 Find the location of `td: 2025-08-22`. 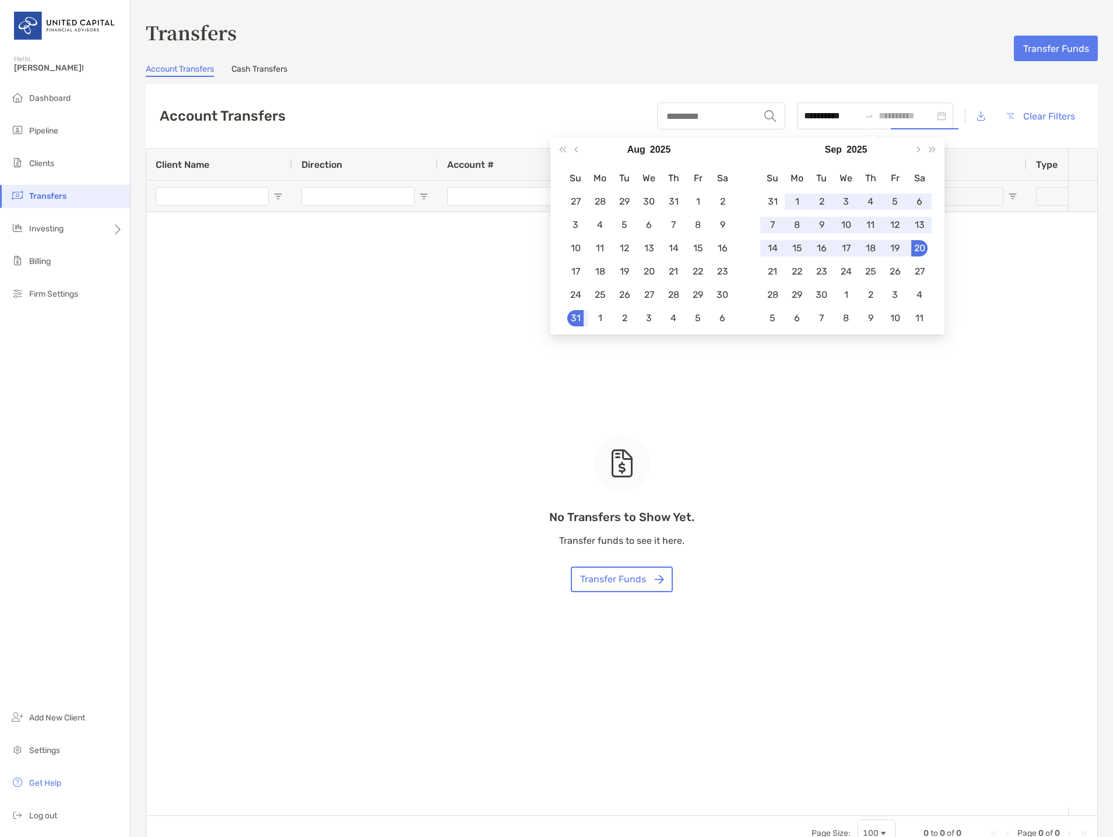

td: 2025-08-22 is located at coordinates (698, 272).